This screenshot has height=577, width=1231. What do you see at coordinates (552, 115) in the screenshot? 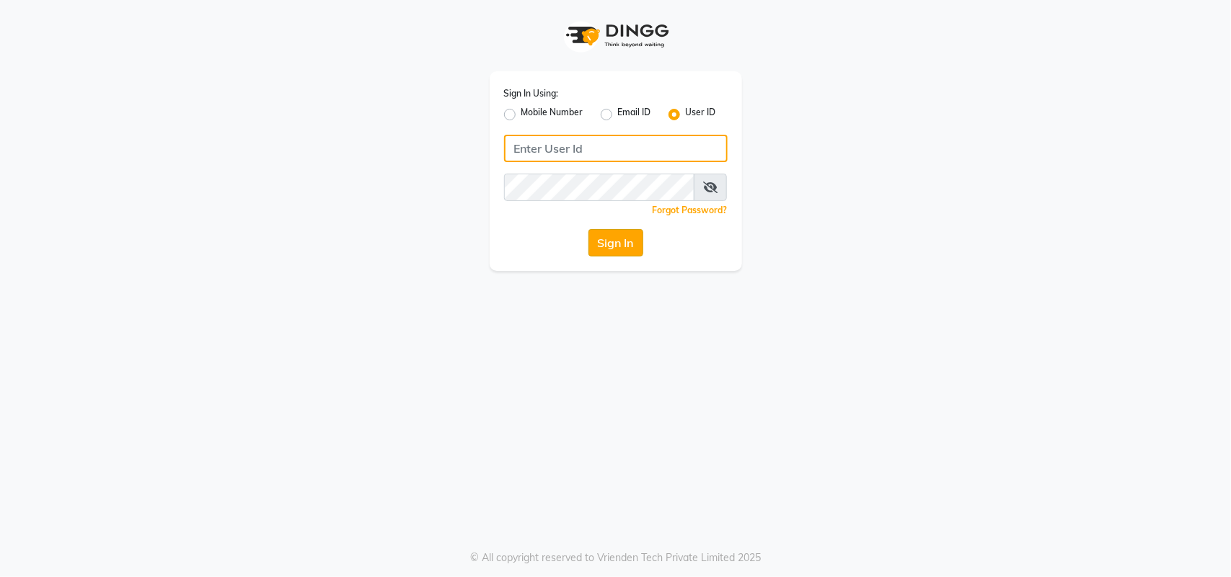
I see `label: Mobile Number` at bounding box center [552, 115].